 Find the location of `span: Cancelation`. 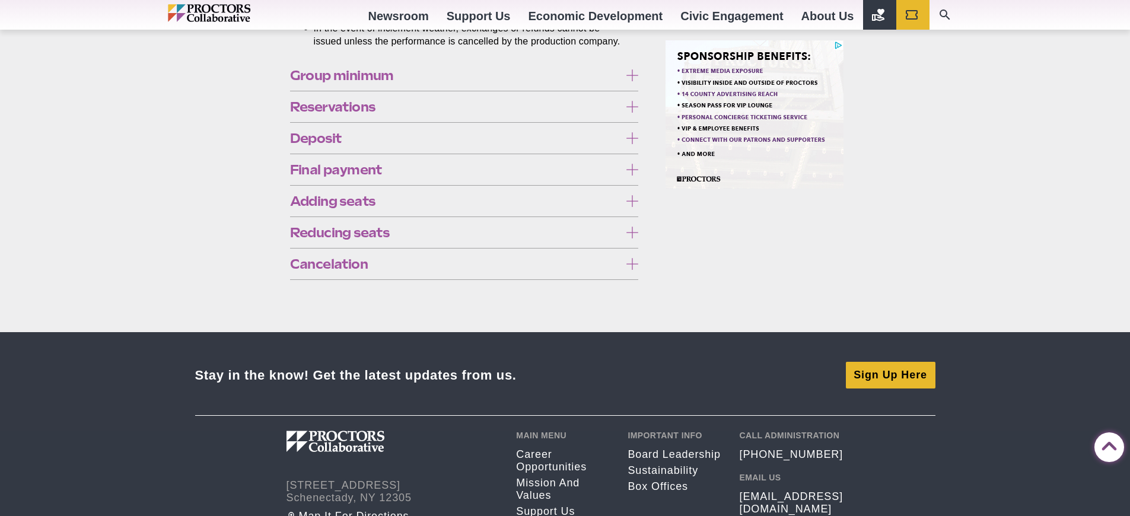

span: Cancelation is located at coordinates (455, 264).